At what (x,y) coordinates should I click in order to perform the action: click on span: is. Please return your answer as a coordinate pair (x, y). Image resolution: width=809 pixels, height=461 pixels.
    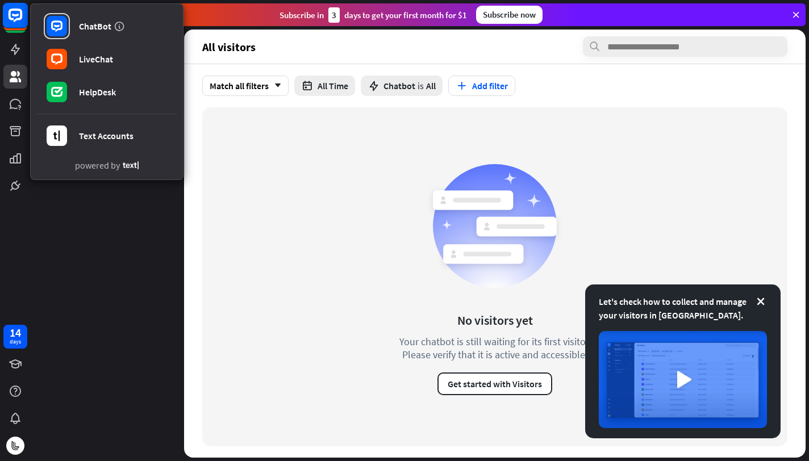
    Looking at the image, I should click on (420, 86).